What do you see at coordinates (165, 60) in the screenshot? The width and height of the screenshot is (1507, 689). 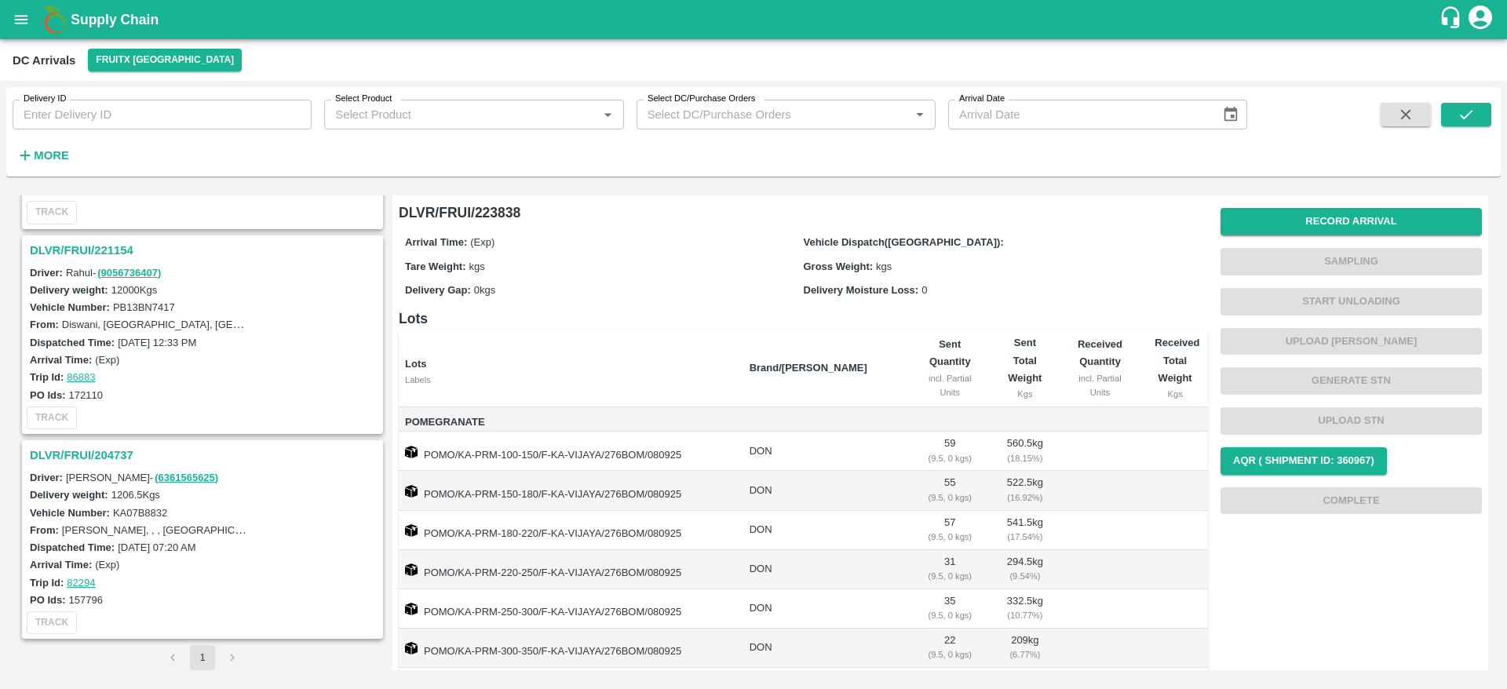 I see `button: Select DC` at bounding box center [165, 60].